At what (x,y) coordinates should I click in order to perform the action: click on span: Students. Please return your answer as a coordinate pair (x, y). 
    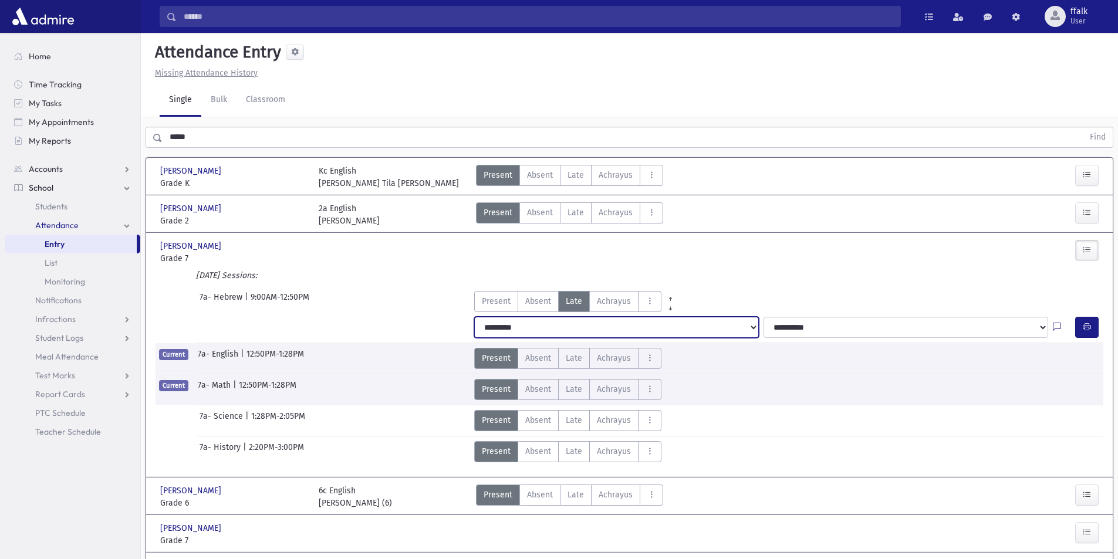
    Looking at the image, I should click on (51, 207).